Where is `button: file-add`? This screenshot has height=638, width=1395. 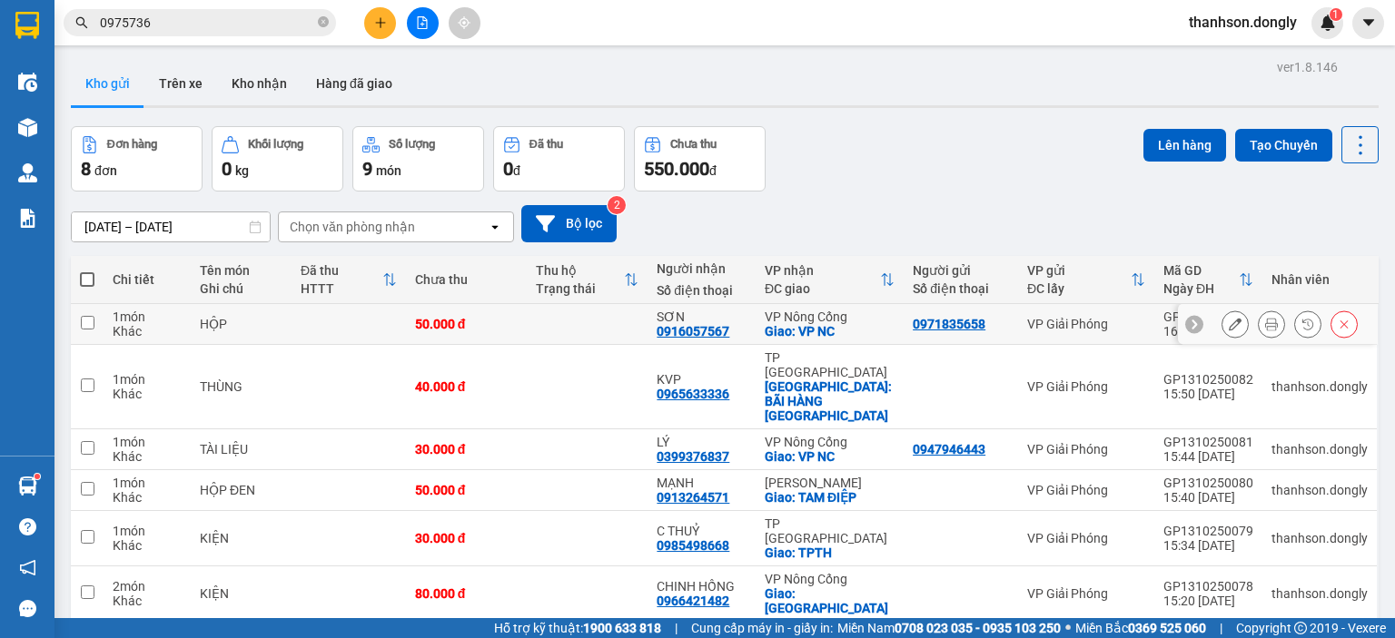
button: file-add is located at coordinates (422, 23).